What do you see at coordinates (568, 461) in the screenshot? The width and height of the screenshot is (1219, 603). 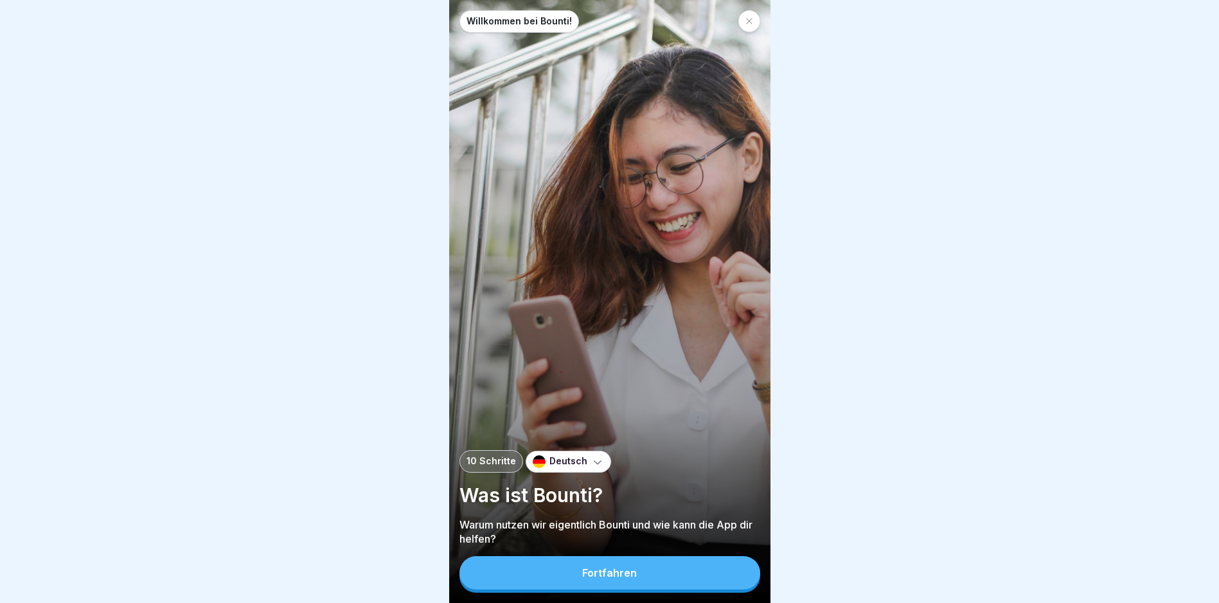 I see `p: Deutsch` at bounding box center [568, 461].